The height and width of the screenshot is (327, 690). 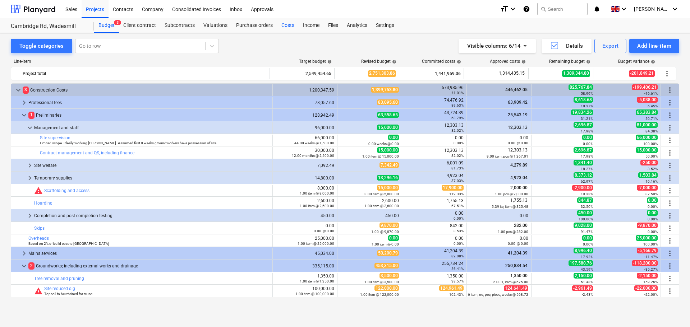 What do you see at coordinates (434, 254) in the screenshot?
I see `div: 41,204.39` at bounding box center [434, 254].